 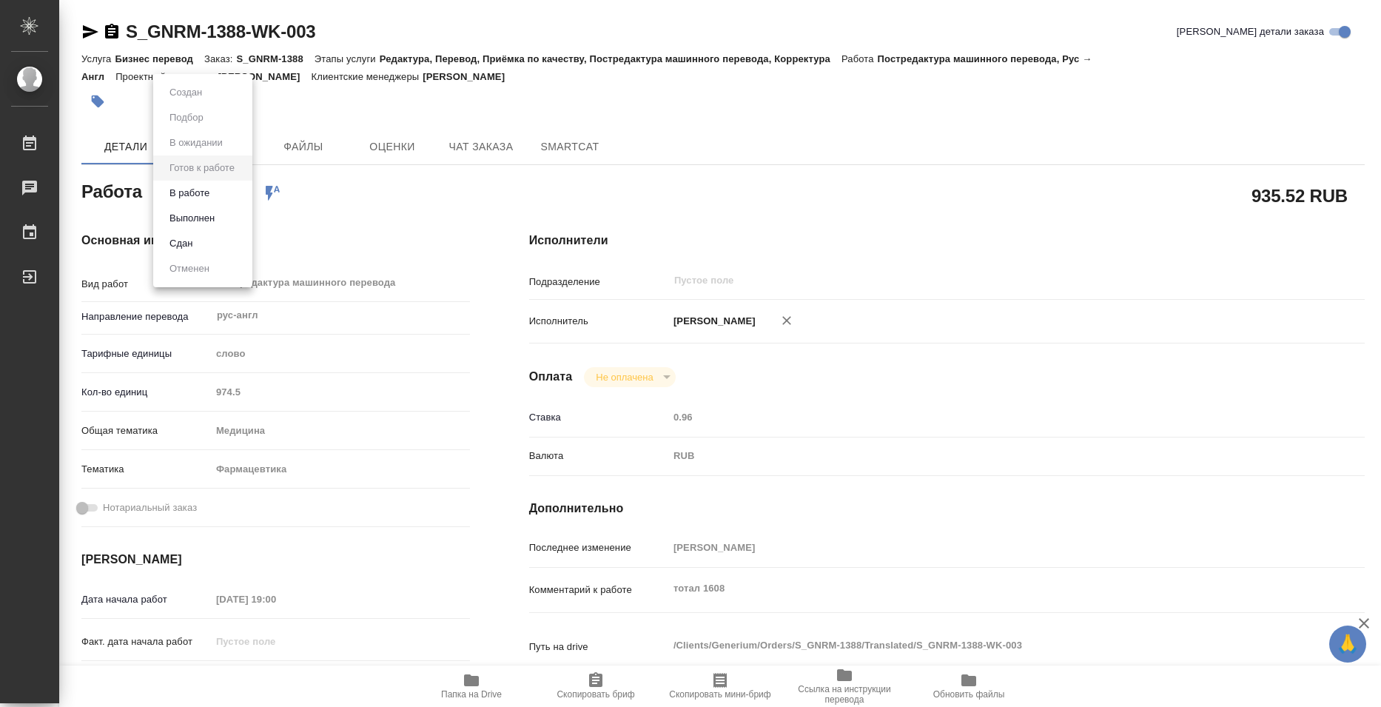 I want to click on button: Сдан, so click(x=181, y=243).